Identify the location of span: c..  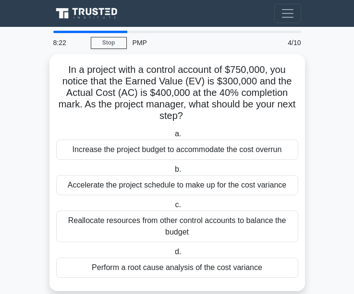
(178, 205).